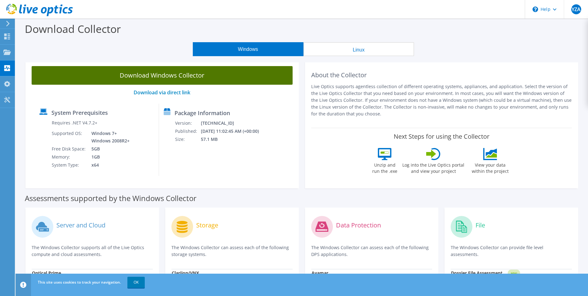 The width and height of the screenshot is (588, 296). Describe the element at coordinates (188, 131) in the screenshot. I see `td: Published:` at that location.